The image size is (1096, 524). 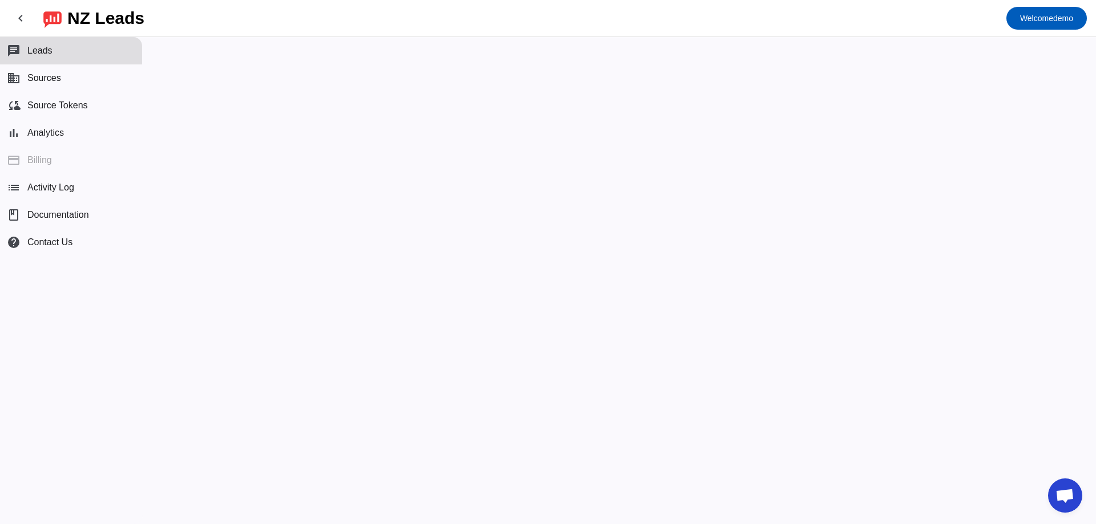 What do you see at coordinates (14, 133) in the screenshot?
I see `mat-icon: bar_chart` at bounding box center [14, 133].